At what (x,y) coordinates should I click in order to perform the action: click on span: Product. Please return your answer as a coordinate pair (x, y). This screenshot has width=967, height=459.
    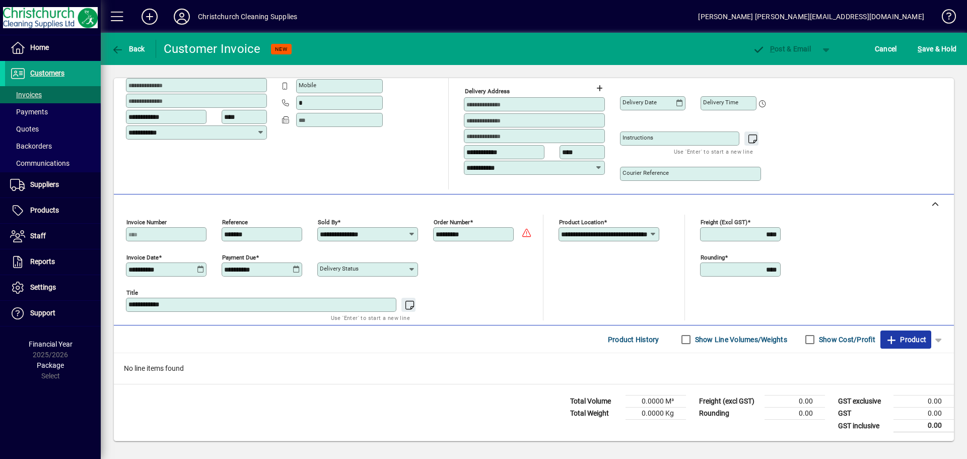
    Looking at the image, I should click on (905, 339).